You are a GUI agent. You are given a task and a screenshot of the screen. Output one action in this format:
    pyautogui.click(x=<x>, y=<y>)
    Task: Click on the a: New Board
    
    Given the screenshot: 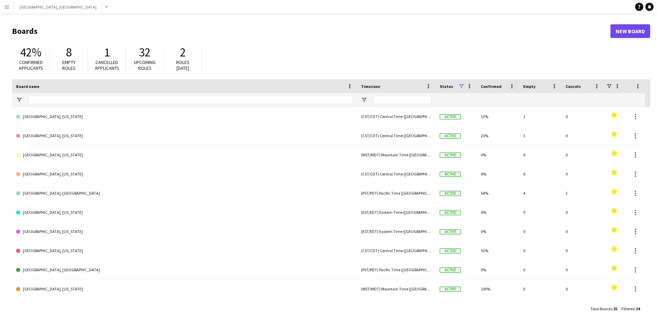 What is the action you would take?
    pyautogui.click(x=631, y=31)
    